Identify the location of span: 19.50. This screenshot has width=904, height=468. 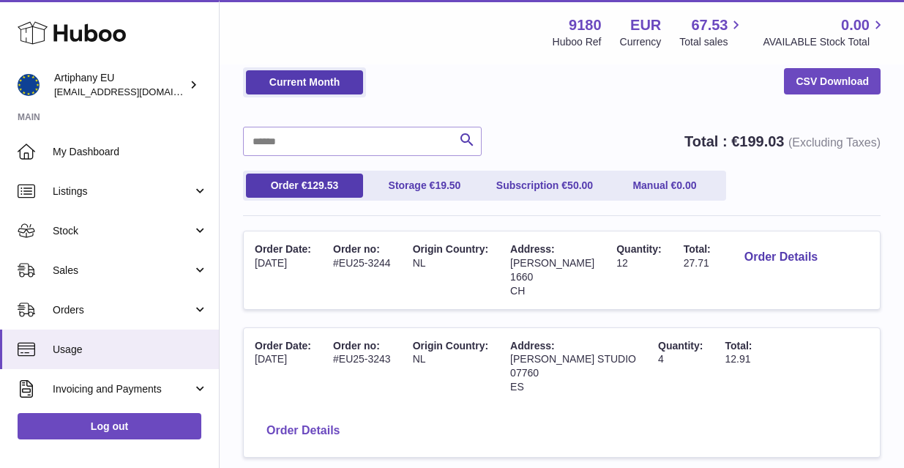
(447, 185).